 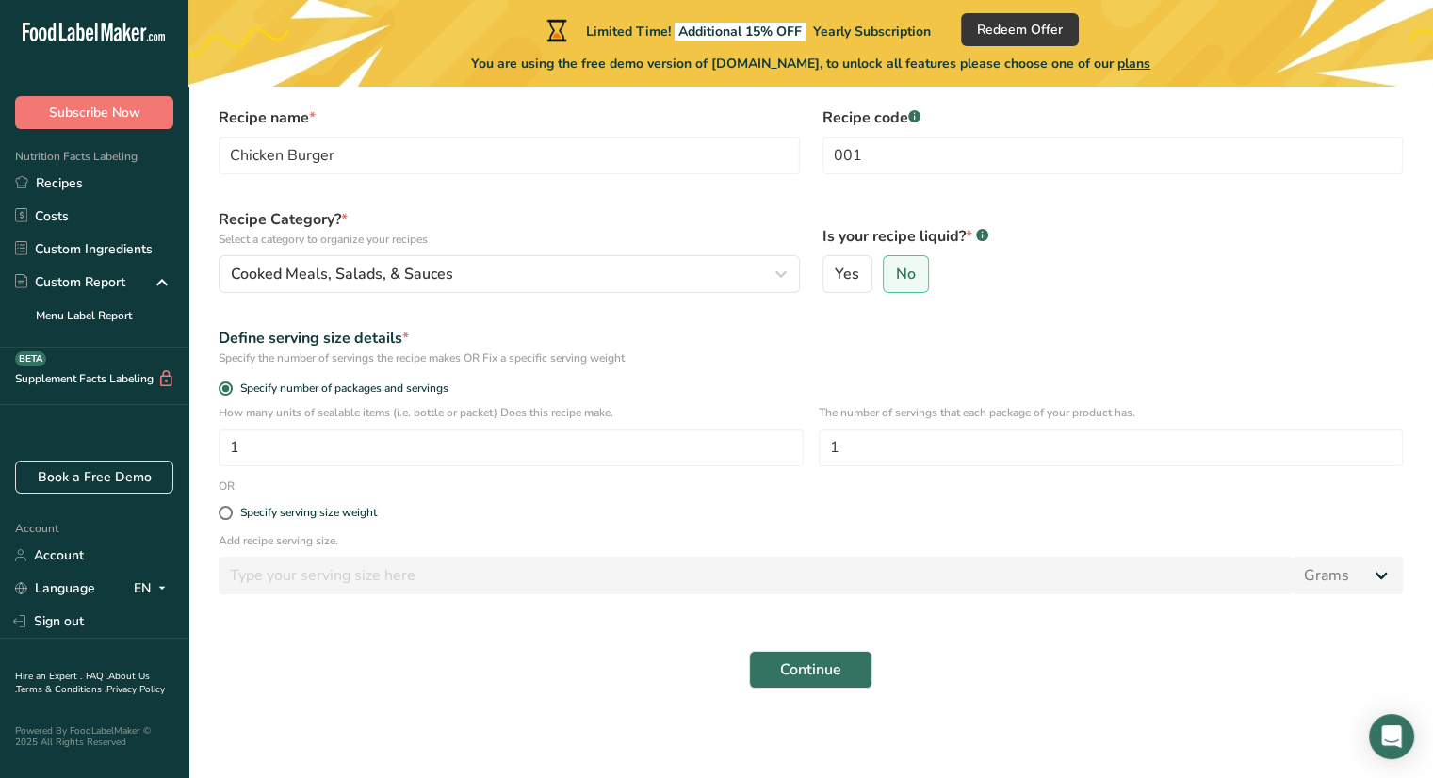 What do you see at coordinates (342, 274) in the screenshot?
I see `span: Cooked Meals, Salads, & Sauces` at bounding box center [342, 274].